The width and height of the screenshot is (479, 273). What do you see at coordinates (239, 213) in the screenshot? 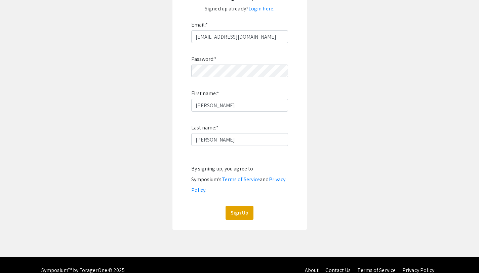
I see `button: Sign Up` at bounding box center [239, 213].